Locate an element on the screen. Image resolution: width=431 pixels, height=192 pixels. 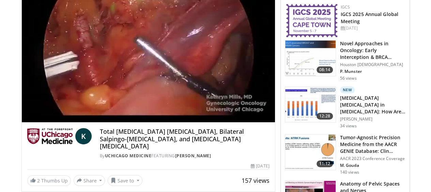
div: By FEATURING is located at coordinates (185, 156).